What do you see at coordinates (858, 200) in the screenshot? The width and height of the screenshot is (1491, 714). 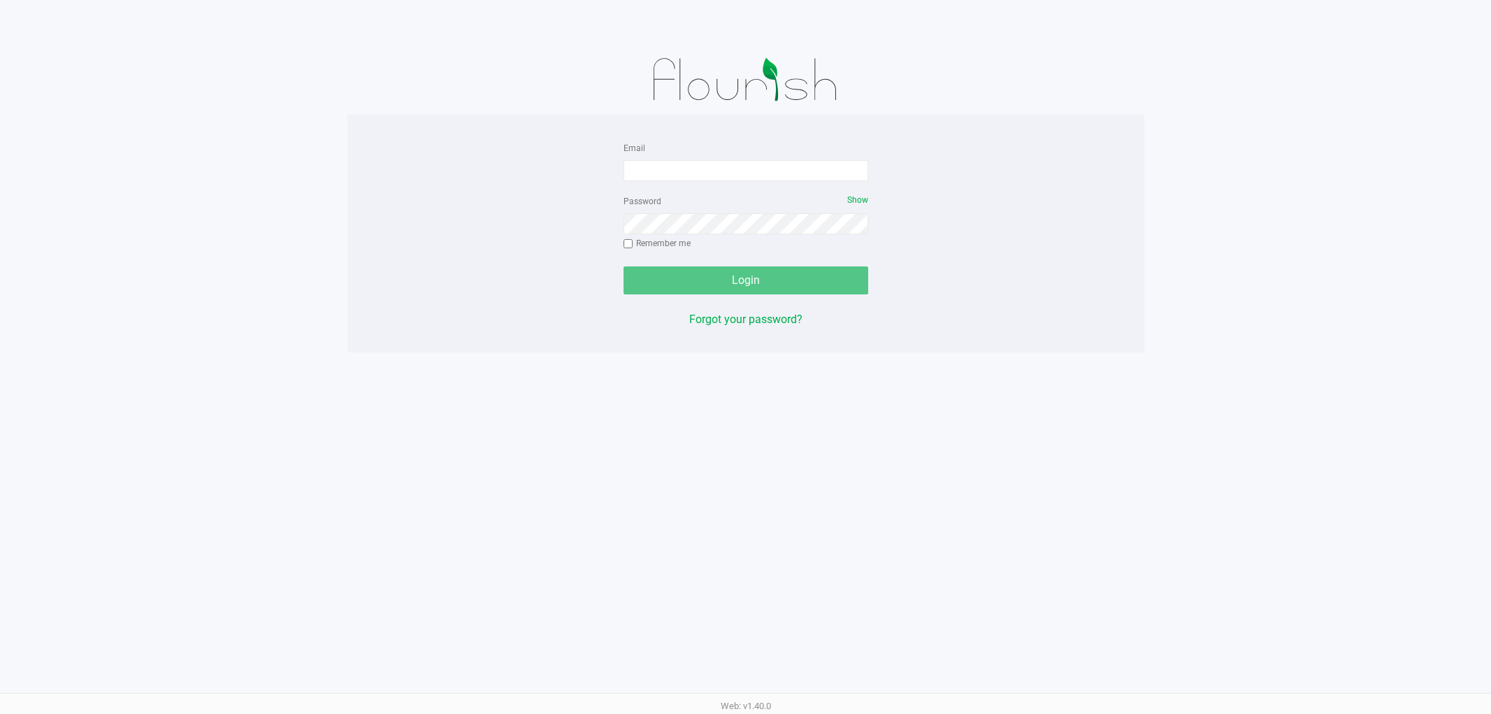 I see `span: Show` at bounding box center [858, 200].